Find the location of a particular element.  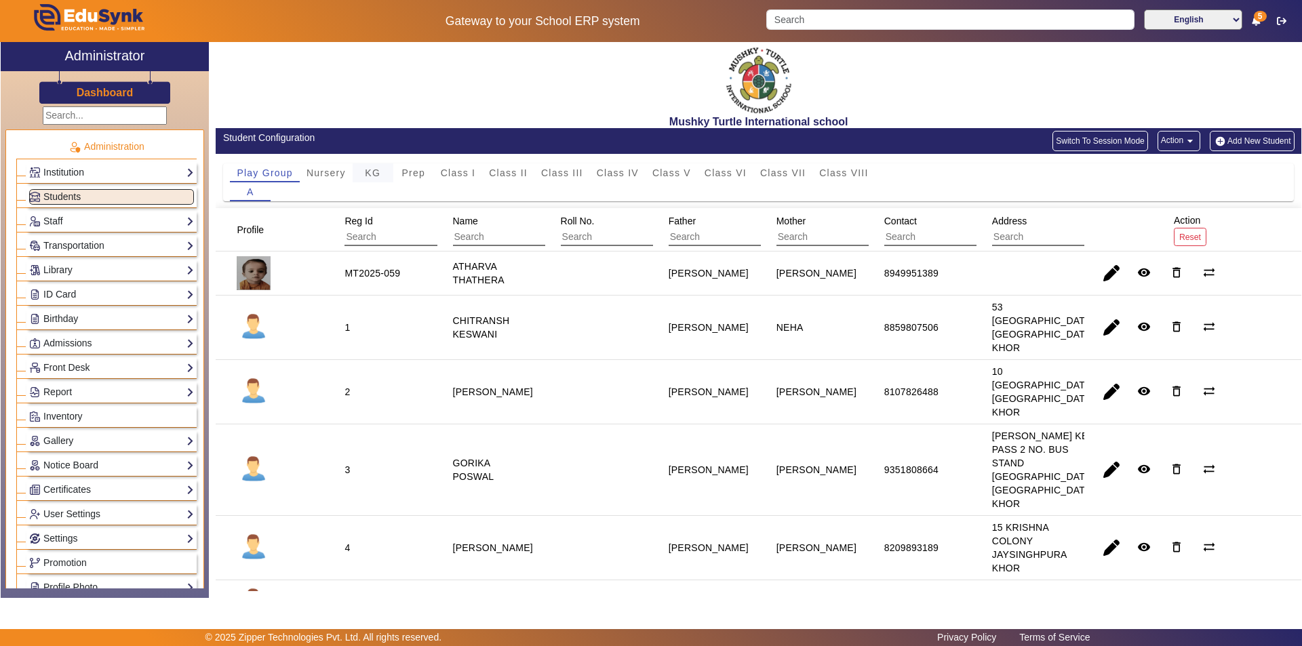

input: Search... is located at coordinates (104, 115).